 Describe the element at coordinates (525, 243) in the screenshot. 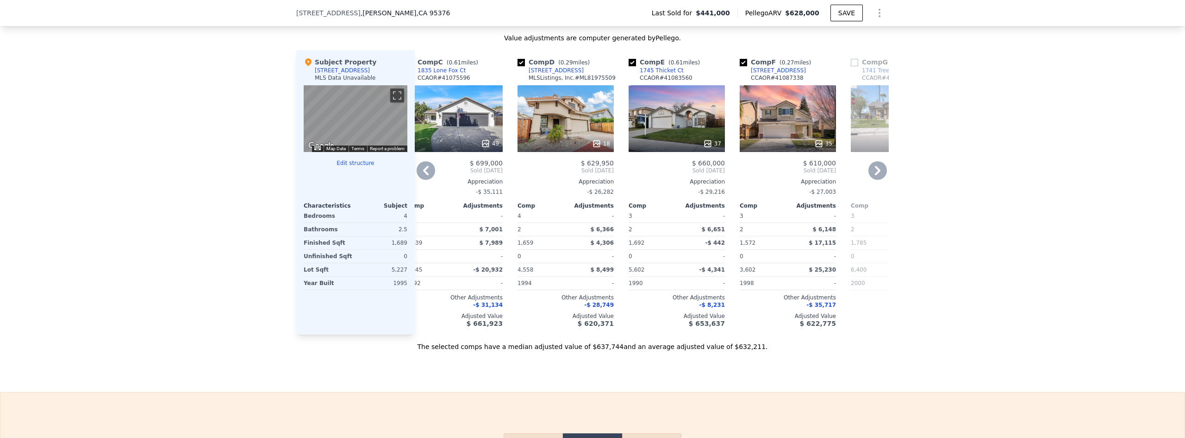

I see `span: 1,659` at that location.